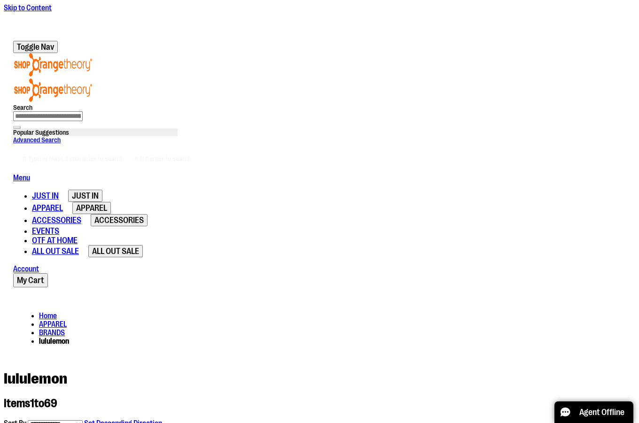  What do you see at coordinates (370, 16) in the screenshot?
I see `a: Details` at bounding box center [370, 16].